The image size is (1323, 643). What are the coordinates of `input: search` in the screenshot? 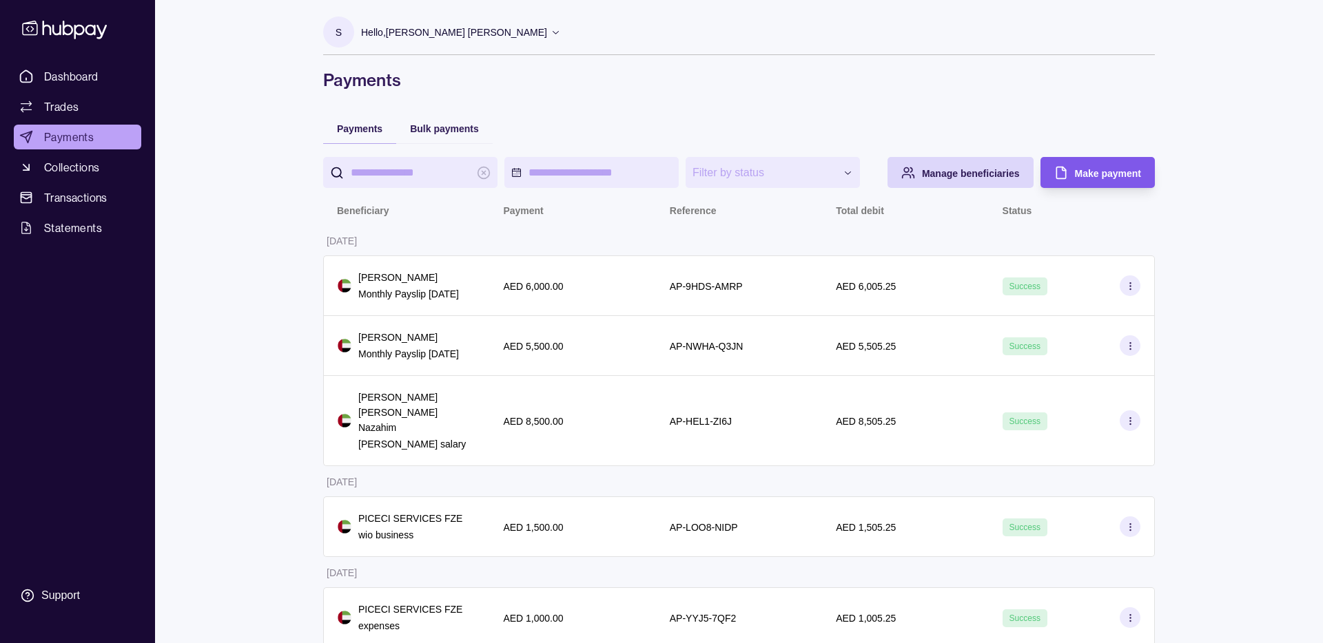 It's located at (410, 172).